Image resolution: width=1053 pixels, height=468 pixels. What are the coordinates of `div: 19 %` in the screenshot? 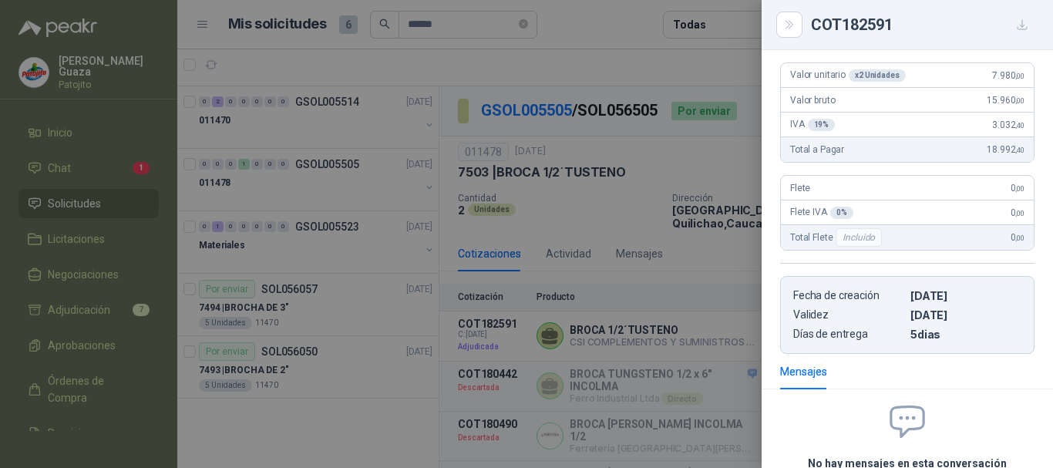 It's located at (822, 125).